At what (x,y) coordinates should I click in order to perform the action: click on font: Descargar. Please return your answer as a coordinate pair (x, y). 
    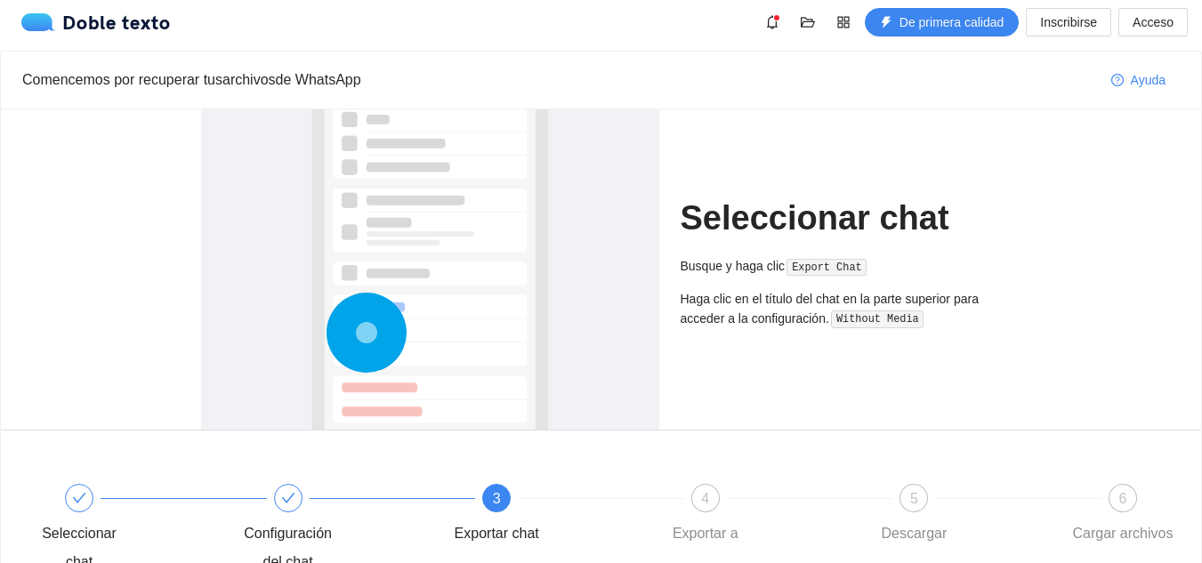
    Looking at the image, I should click on (914, 533).